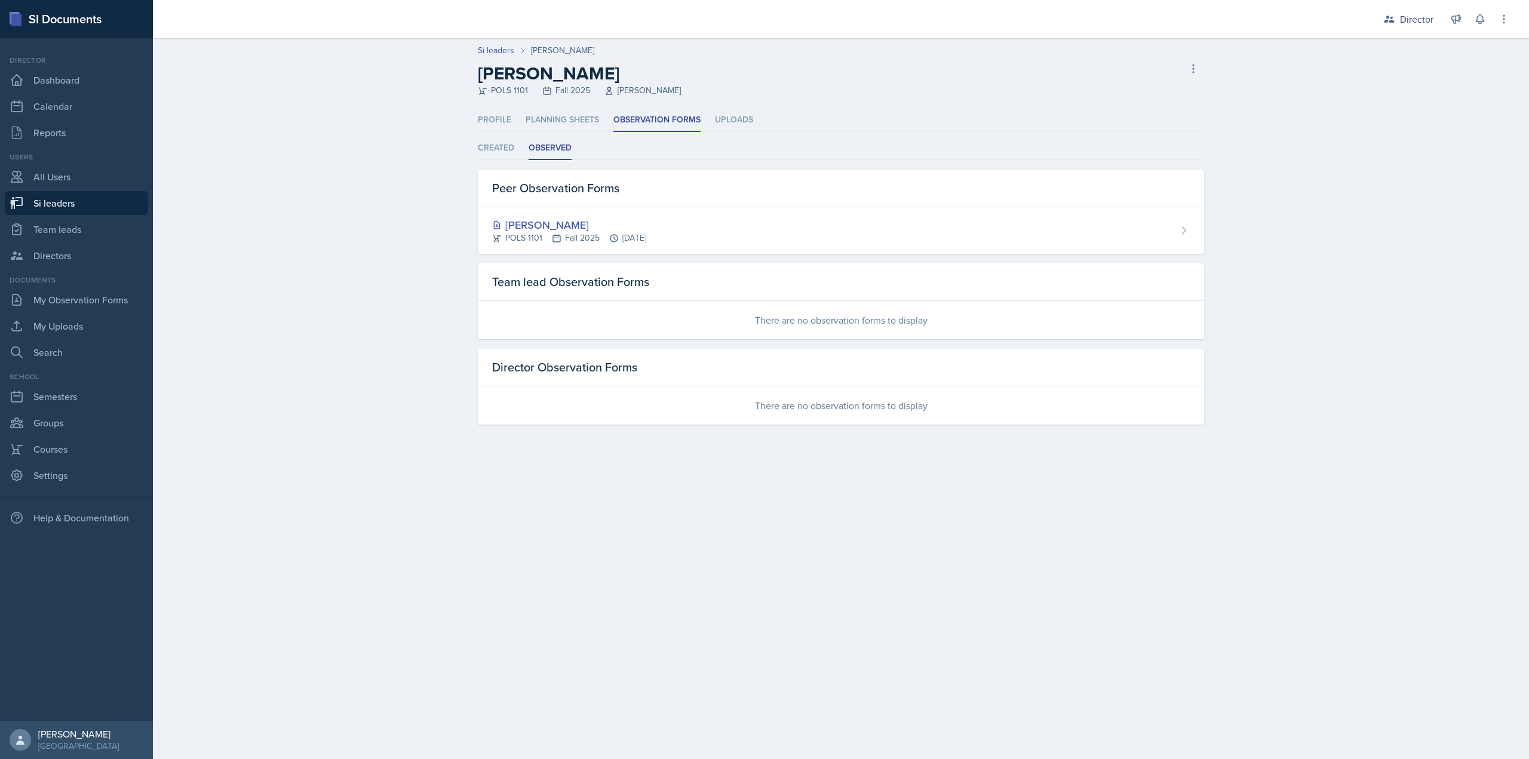 The height and width of the screenshot is (759, 1529). I want to click on div: Team lead Observation Forms, so click(841, 282).